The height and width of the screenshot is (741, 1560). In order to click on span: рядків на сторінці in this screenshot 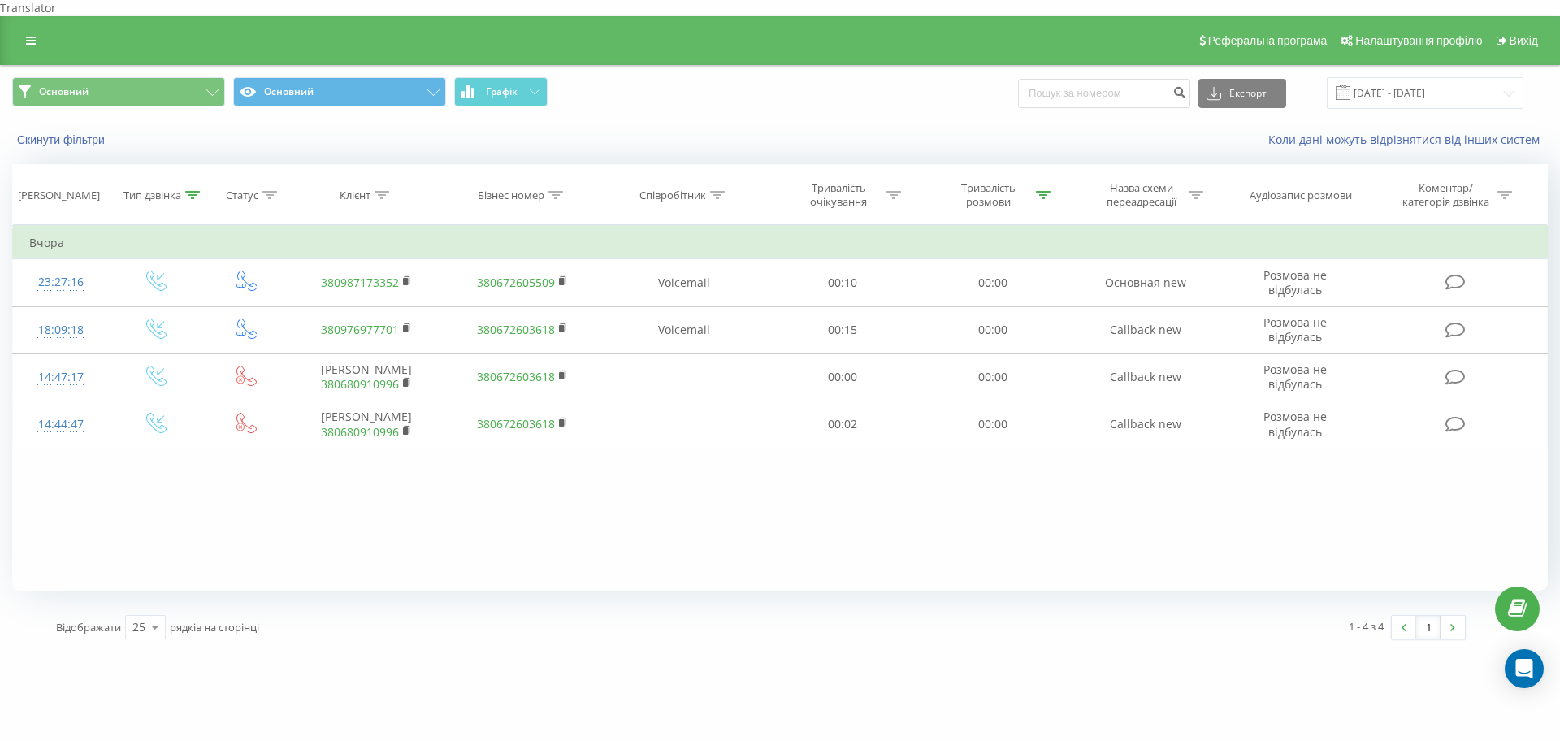, I will do `click(214, 627)`.